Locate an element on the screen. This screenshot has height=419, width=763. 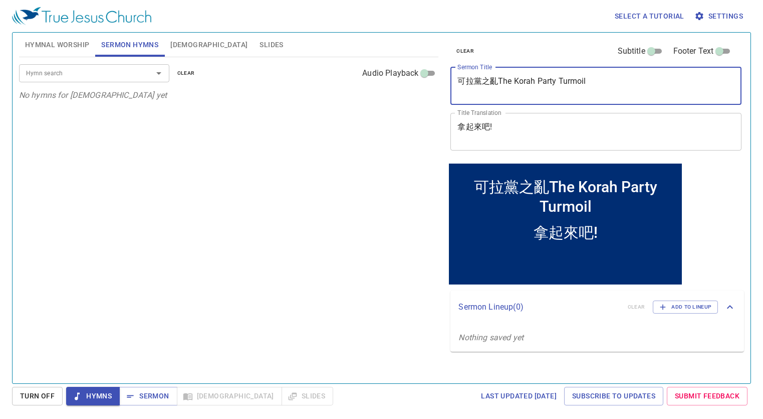
span: Audio Playback is located at coordinates (390, 73).